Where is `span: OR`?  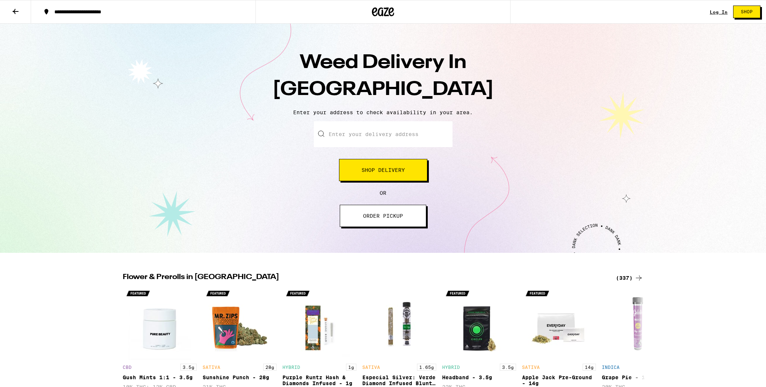
span: OR is located at coordinates (383, 193).